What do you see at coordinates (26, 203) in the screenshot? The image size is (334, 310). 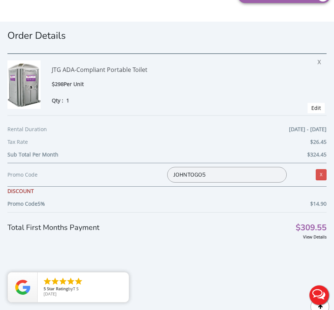 I see `b: Promo Code %` at bounding box center [26, 203].